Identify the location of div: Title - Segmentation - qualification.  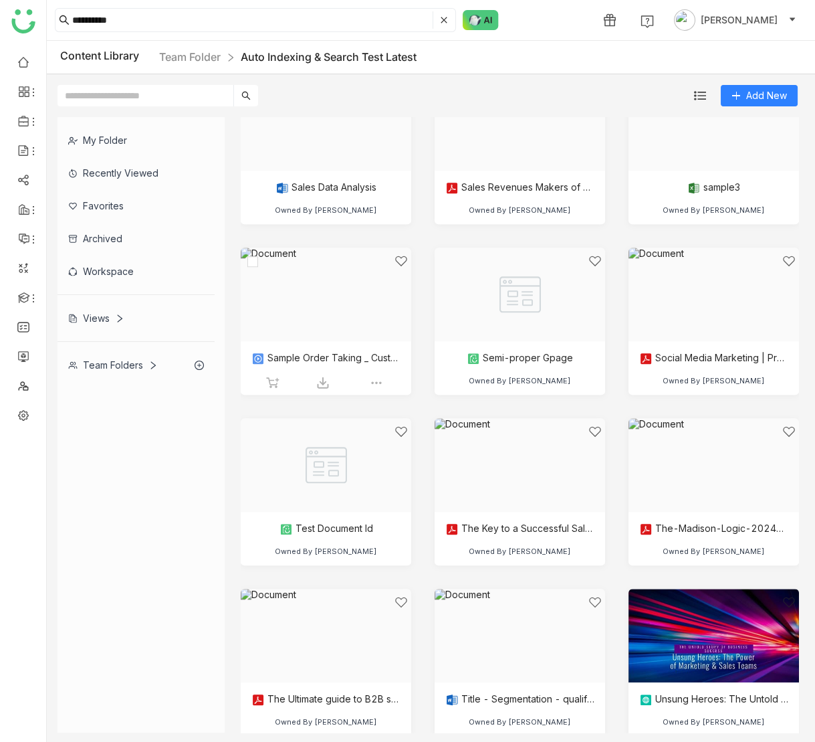
(520, 700).